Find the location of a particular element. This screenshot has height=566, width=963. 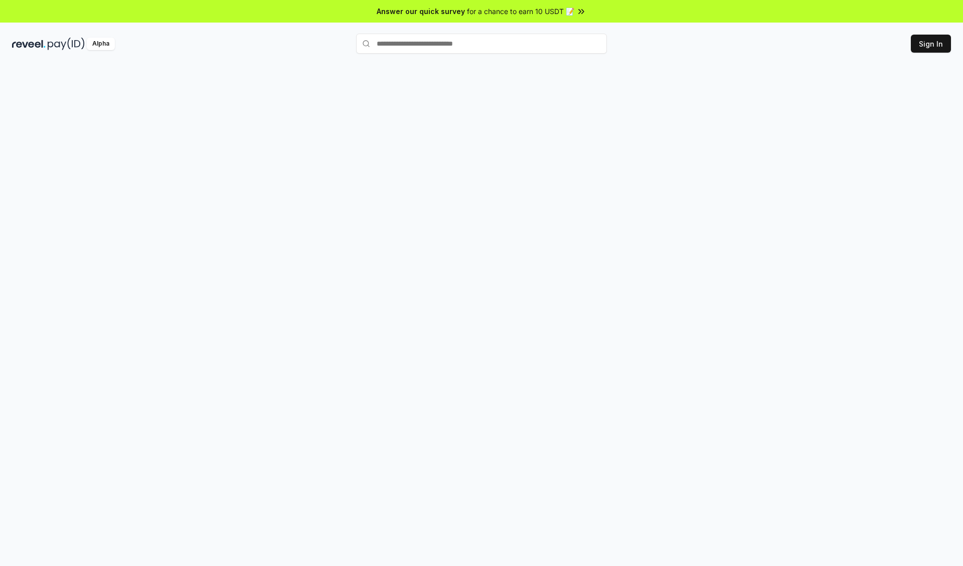

img: pay_id is located at coordinates (66, 44).